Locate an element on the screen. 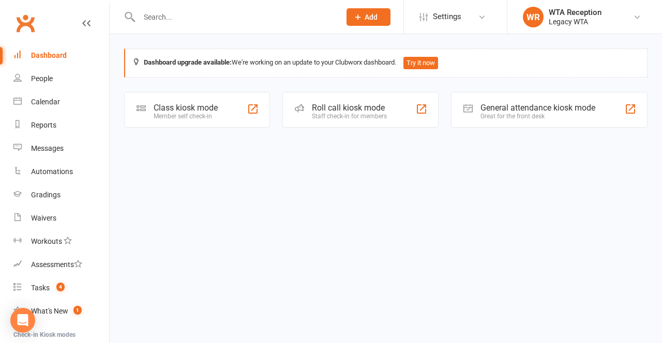 This screenshot has height=343, width=662. div: Member self check-in is located at coordinates (186, 116).